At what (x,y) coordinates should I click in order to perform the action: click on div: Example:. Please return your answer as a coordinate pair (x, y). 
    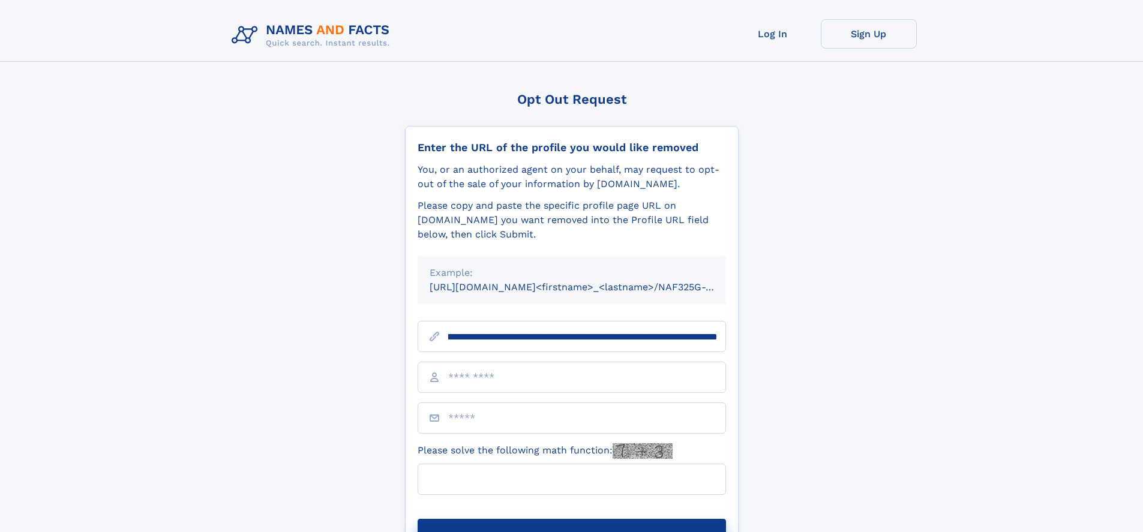
    Looking at the image, I should click on (572, 273).